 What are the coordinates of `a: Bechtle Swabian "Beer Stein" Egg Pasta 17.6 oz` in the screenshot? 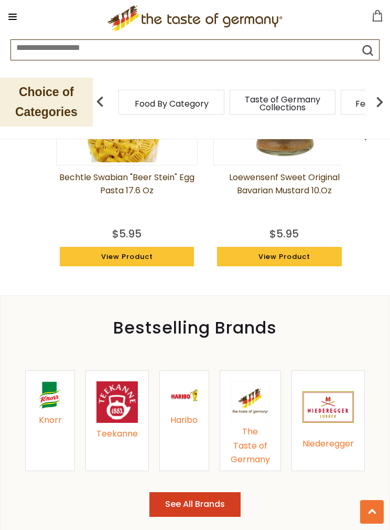 It's located at (127, 197).